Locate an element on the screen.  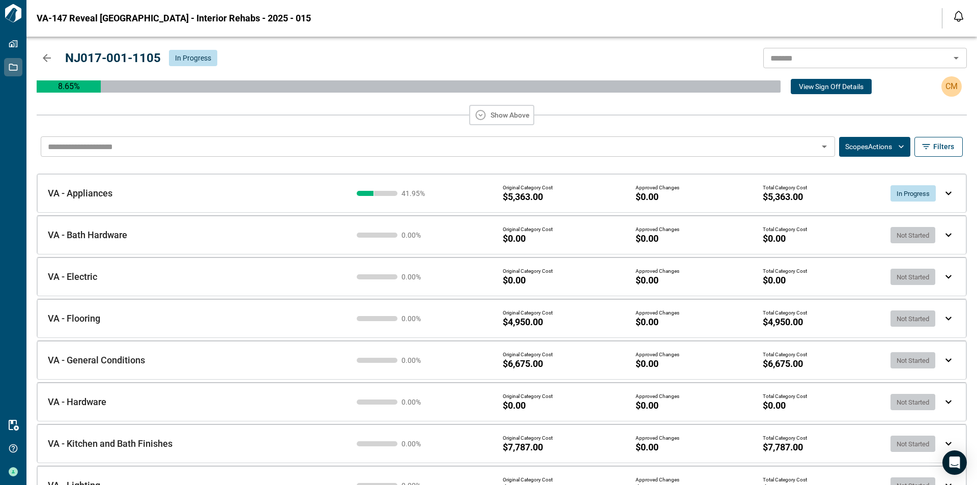
button: Show Above is located at coordinates (502, 115).